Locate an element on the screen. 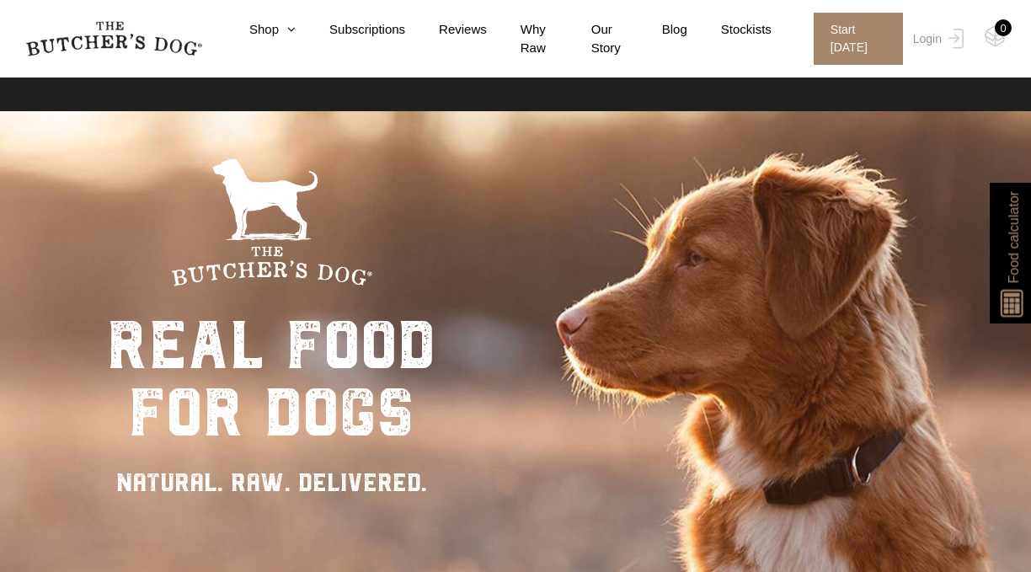  a: Stockists is located at coordinates (729, 29).